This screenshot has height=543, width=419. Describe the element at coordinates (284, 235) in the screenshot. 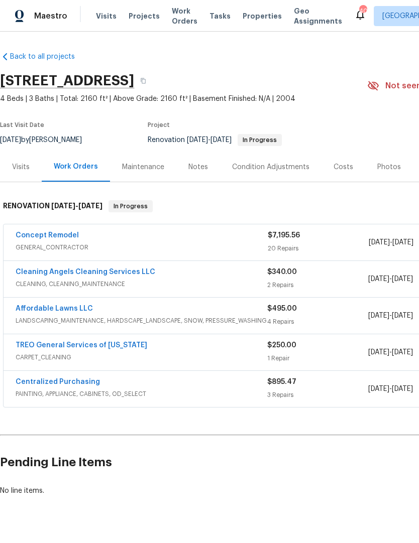

I see `span: $7,195.56` at that location.